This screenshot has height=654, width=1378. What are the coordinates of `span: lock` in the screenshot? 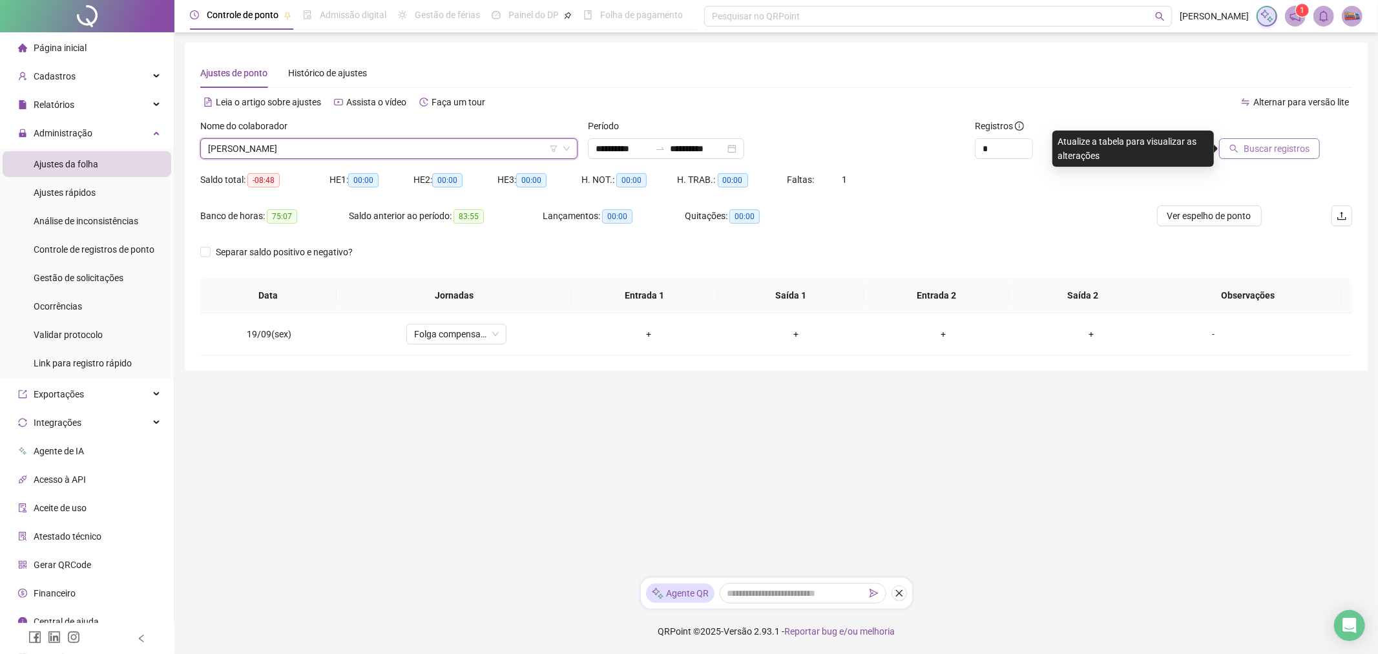 It's located at (23, 133).